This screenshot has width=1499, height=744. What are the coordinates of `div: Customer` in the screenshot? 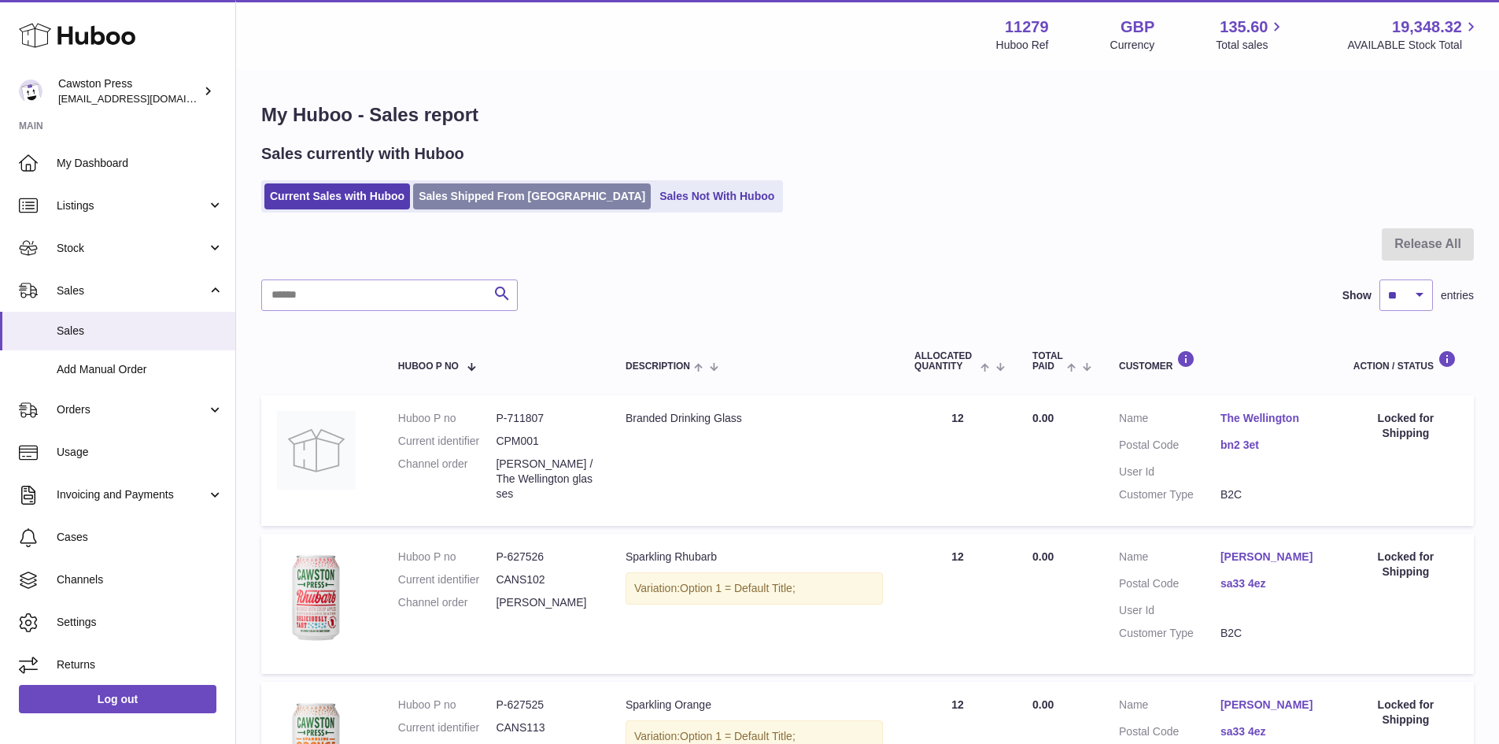 It's located at (1221, 360).